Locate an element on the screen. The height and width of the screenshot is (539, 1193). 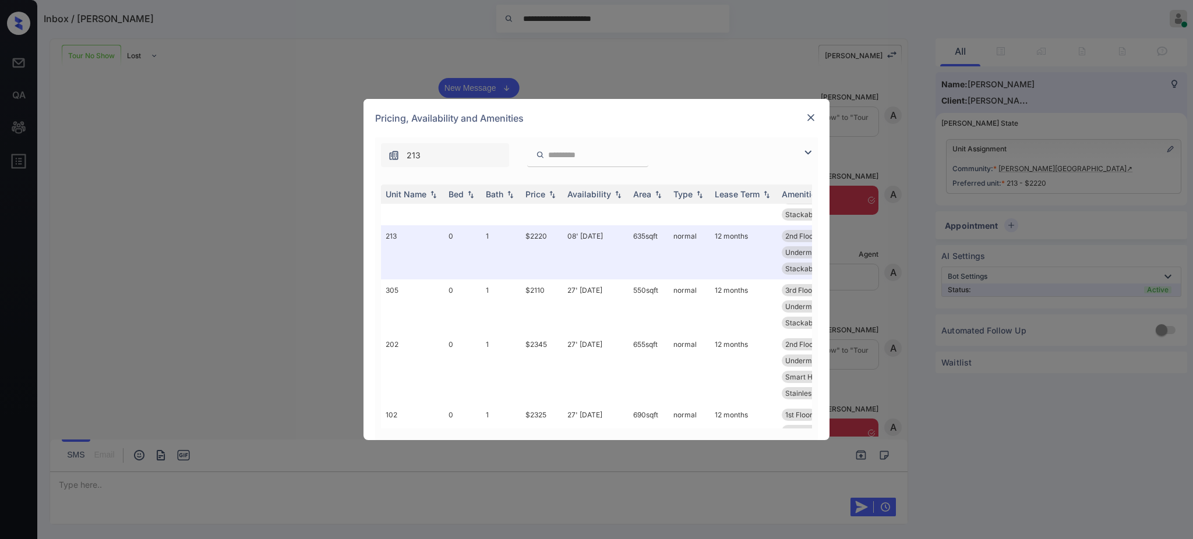
div: Bed is located at coordinates (456, 194).